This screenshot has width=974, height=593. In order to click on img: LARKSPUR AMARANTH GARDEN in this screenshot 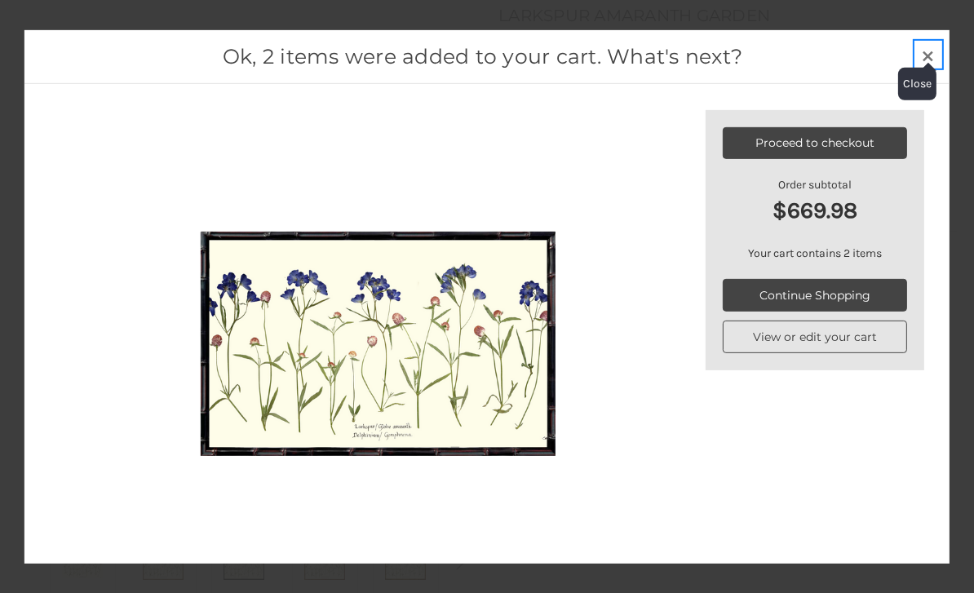, I will do `click(377, 343)`.